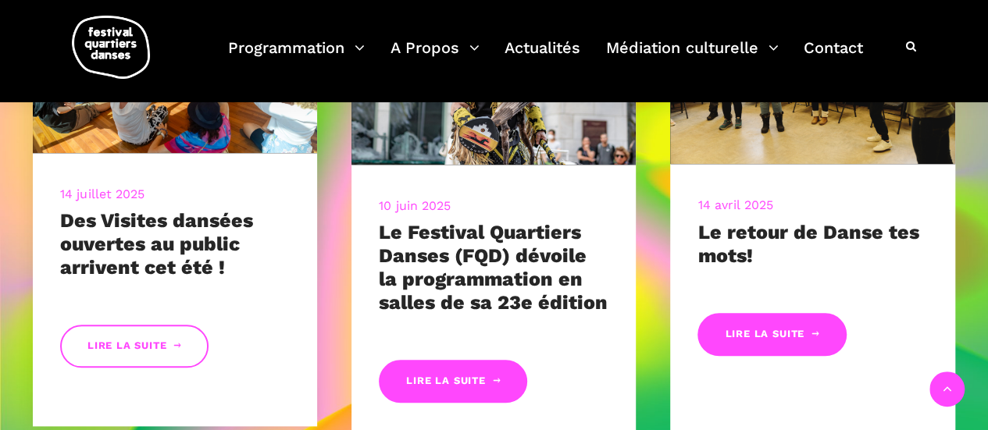 This screenshot has height=430, width=988. Describe the element at coordinates (156, 244) in the screenshot. I see `a: Des Visites dansées ouvertes au public arrivent cet été !` at that location.